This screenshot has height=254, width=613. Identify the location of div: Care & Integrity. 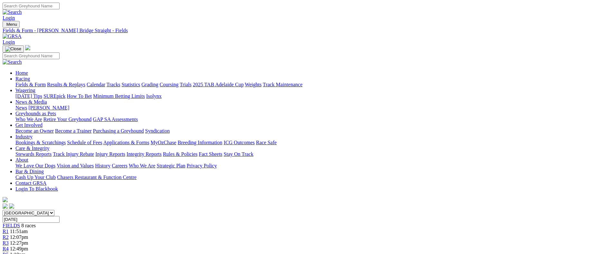
(313, 154).